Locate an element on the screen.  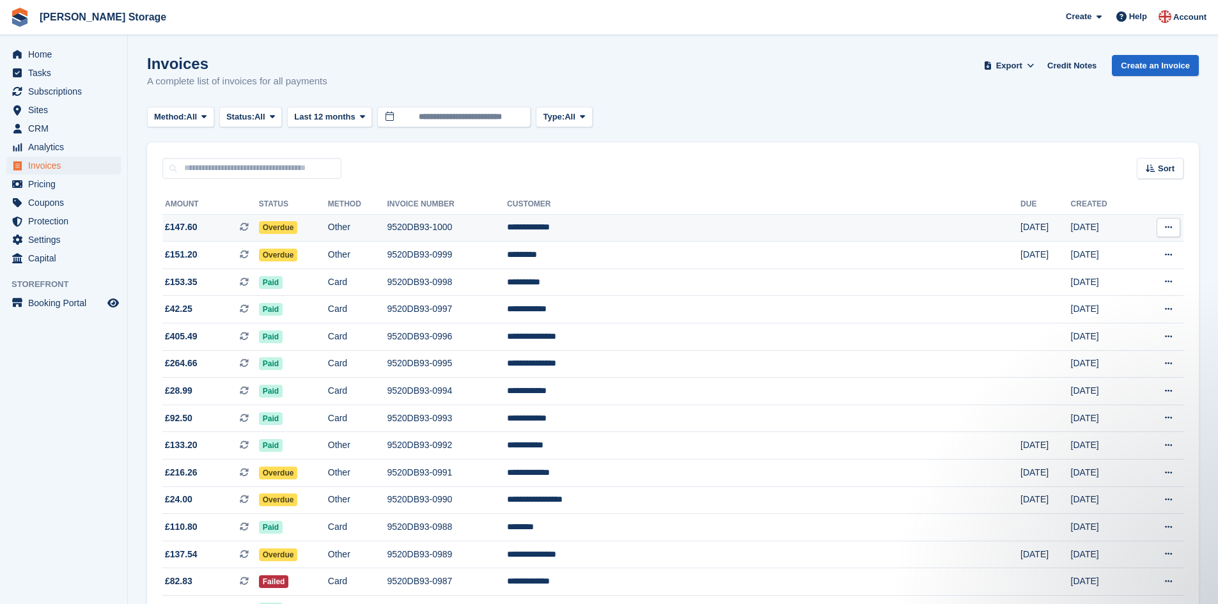
span: £137.54 is located at coordinates (181, 554).